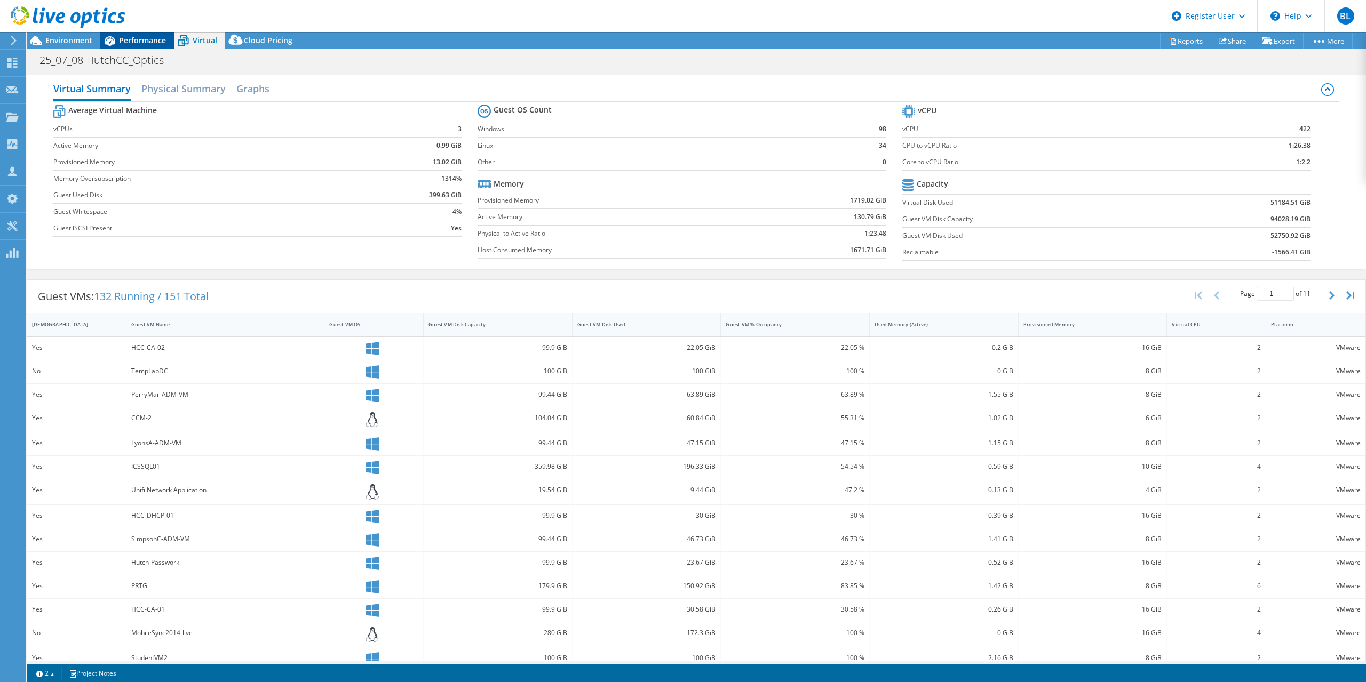 The height and width of the screenshot is (682, 1366). I want to click on div: 0.13 GiB, so click(944, 490).